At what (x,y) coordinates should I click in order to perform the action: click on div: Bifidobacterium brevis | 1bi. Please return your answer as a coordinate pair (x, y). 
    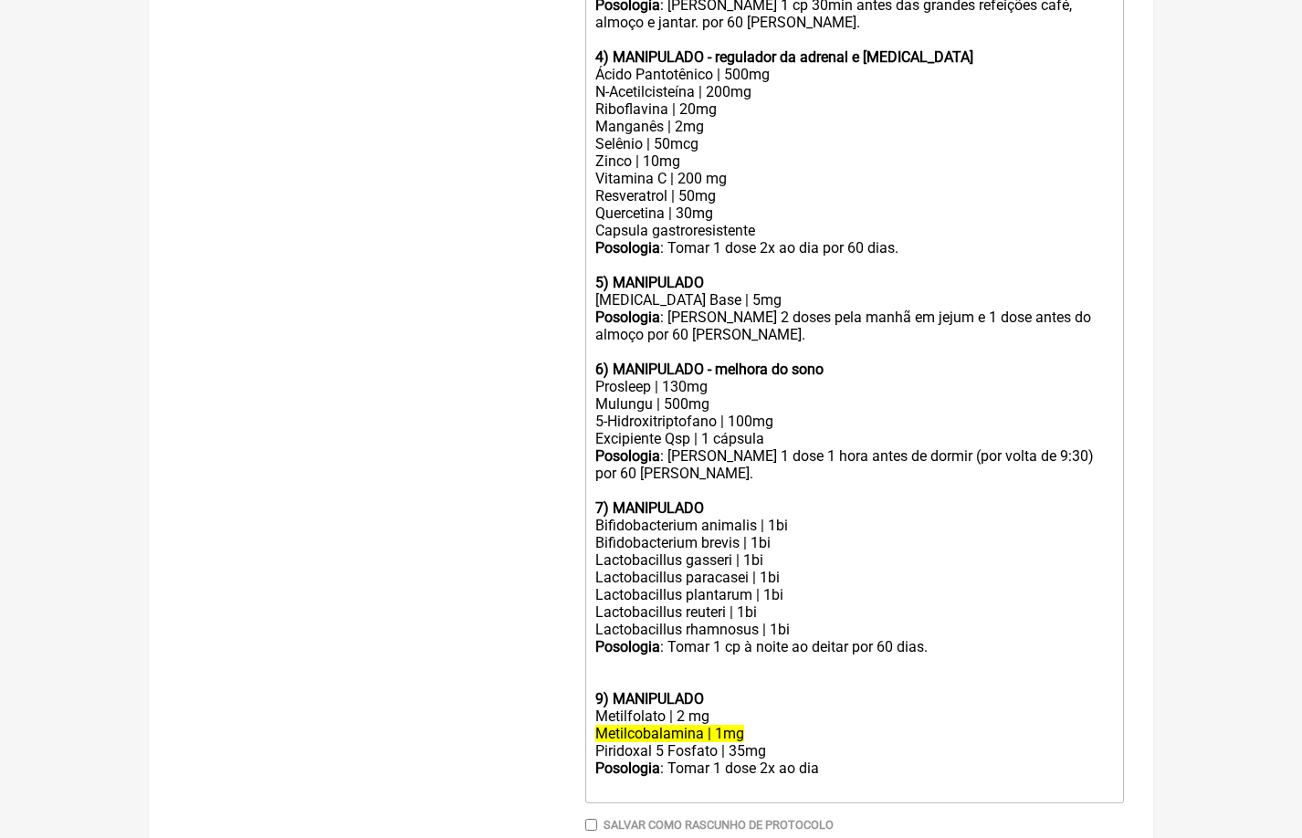
    Looking at the image, I should click on (855, 542).